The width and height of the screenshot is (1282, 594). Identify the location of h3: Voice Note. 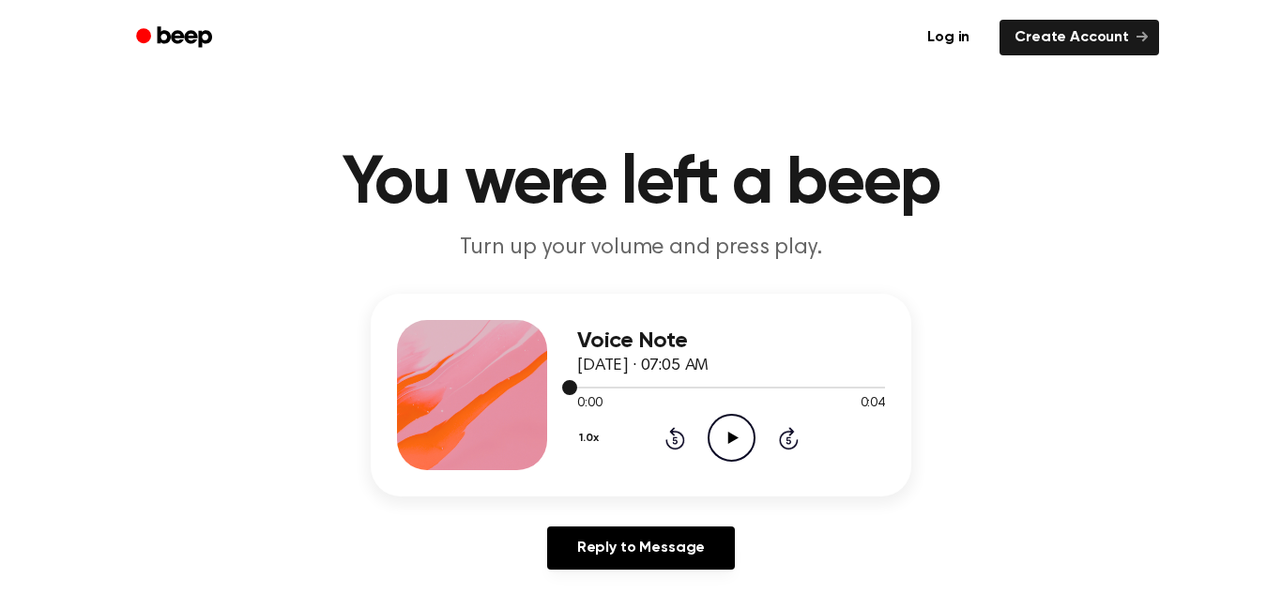
(731, 341).